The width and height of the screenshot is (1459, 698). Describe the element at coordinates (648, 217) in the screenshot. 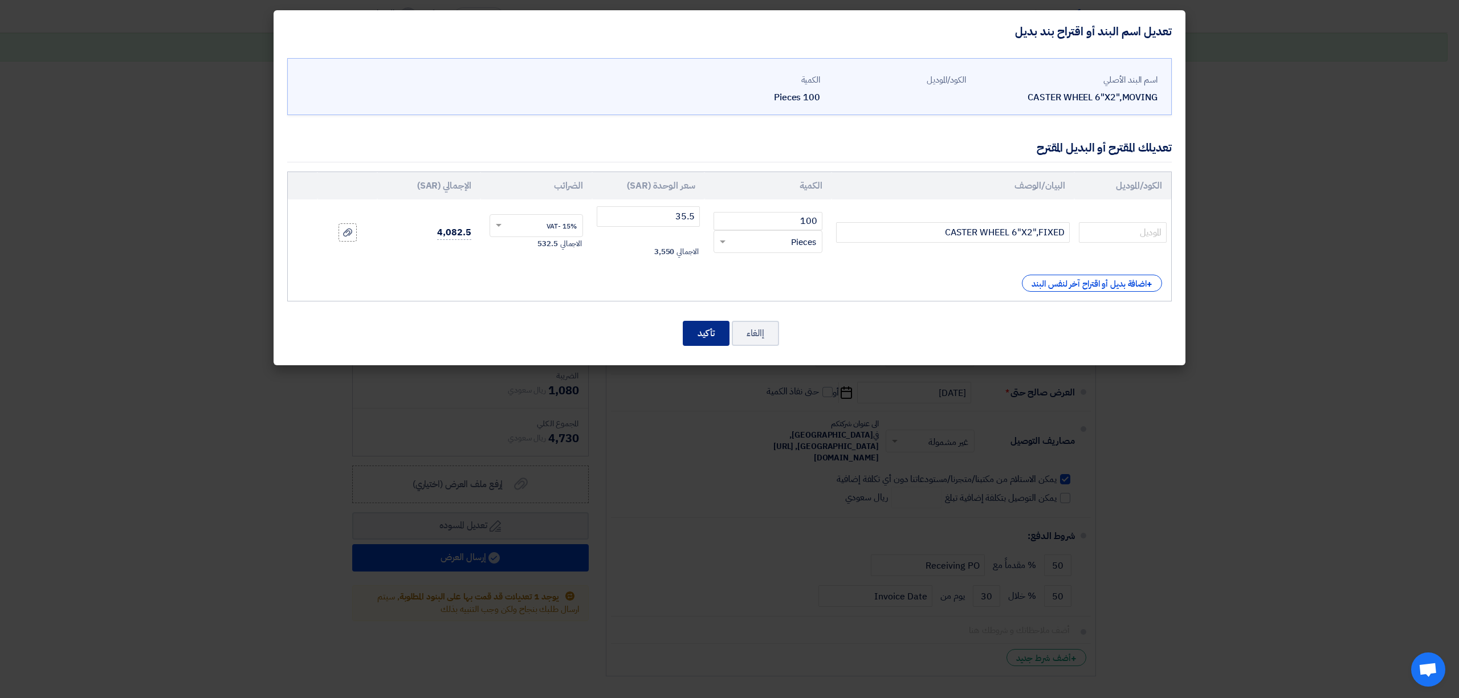

I see `input: أدخل سعر الوحدة` at that location.